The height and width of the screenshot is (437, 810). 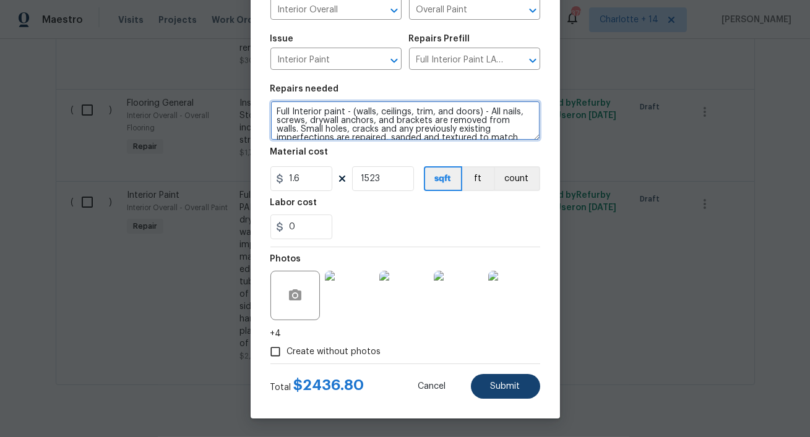 What do you see at coordinates (334, 352) in the screenshot?
I see `span: Create without photos` at bounding box center [334, 352].